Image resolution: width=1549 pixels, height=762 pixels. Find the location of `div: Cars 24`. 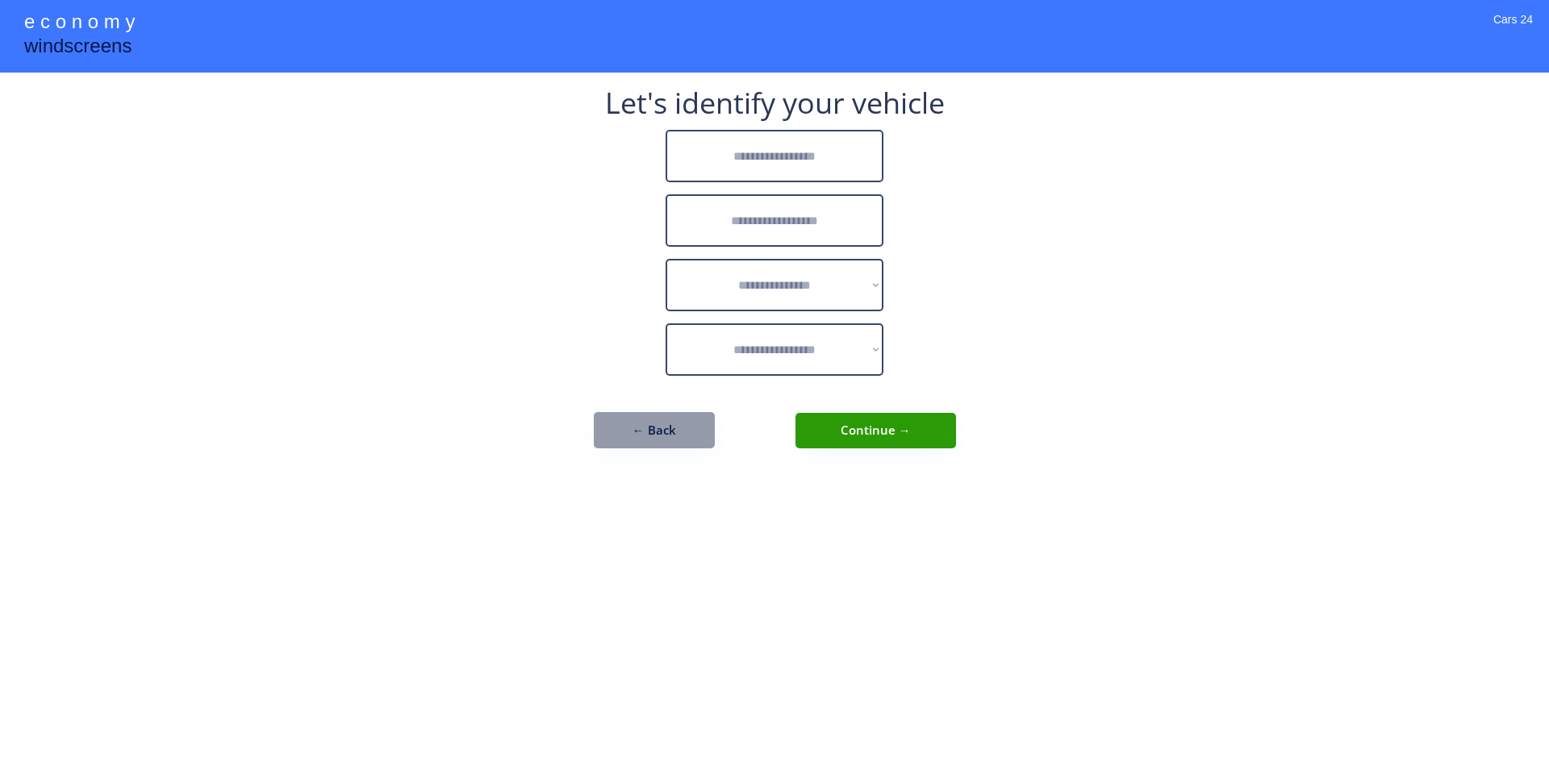

div: Cars 24 is located at coordinates (1513, 30).